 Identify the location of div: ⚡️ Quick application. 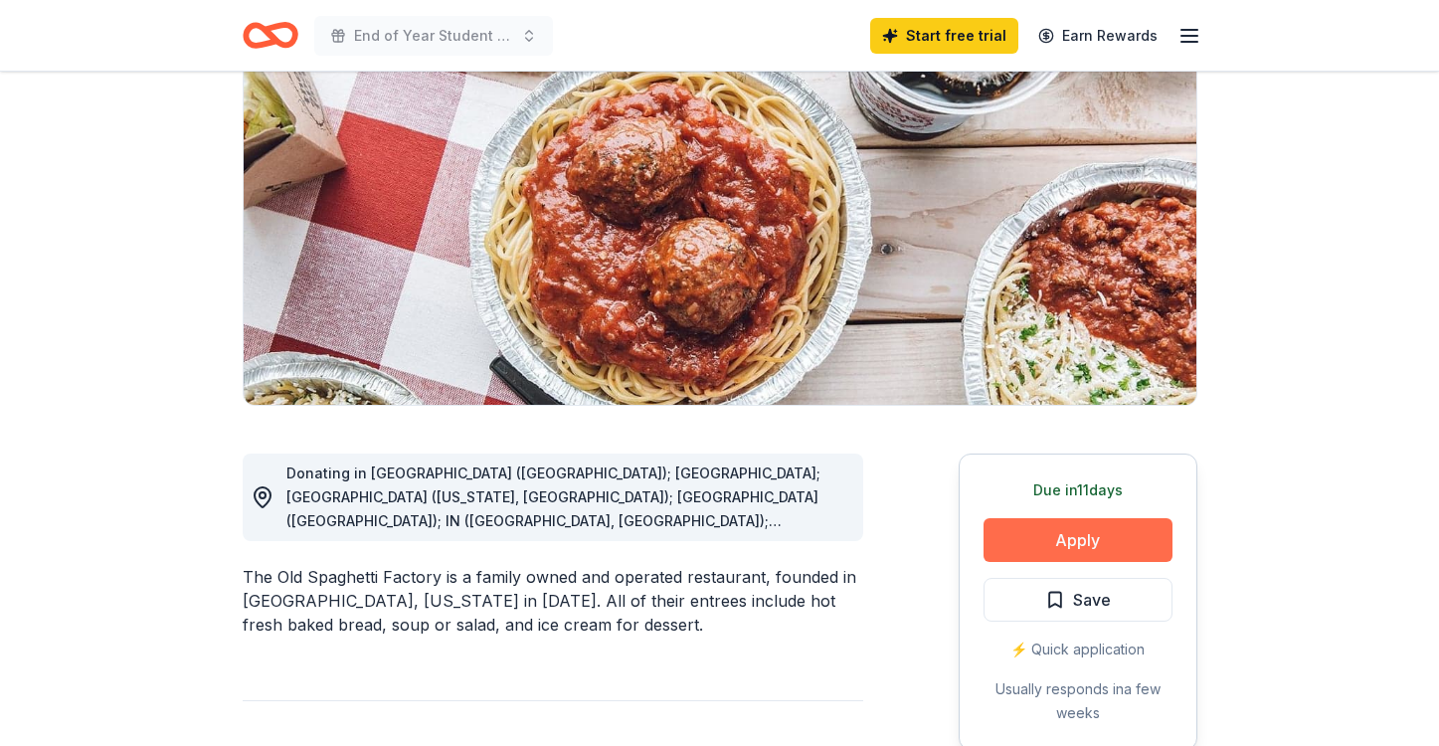
(1078, 649).